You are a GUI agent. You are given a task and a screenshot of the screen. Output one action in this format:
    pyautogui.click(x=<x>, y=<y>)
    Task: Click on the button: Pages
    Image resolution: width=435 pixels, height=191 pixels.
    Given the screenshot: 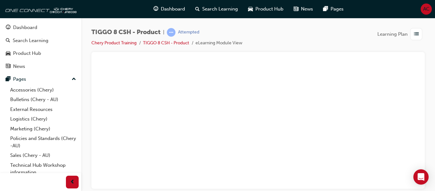 What is the action you would take?
    pyautogui.click(x=40, y=79)
    